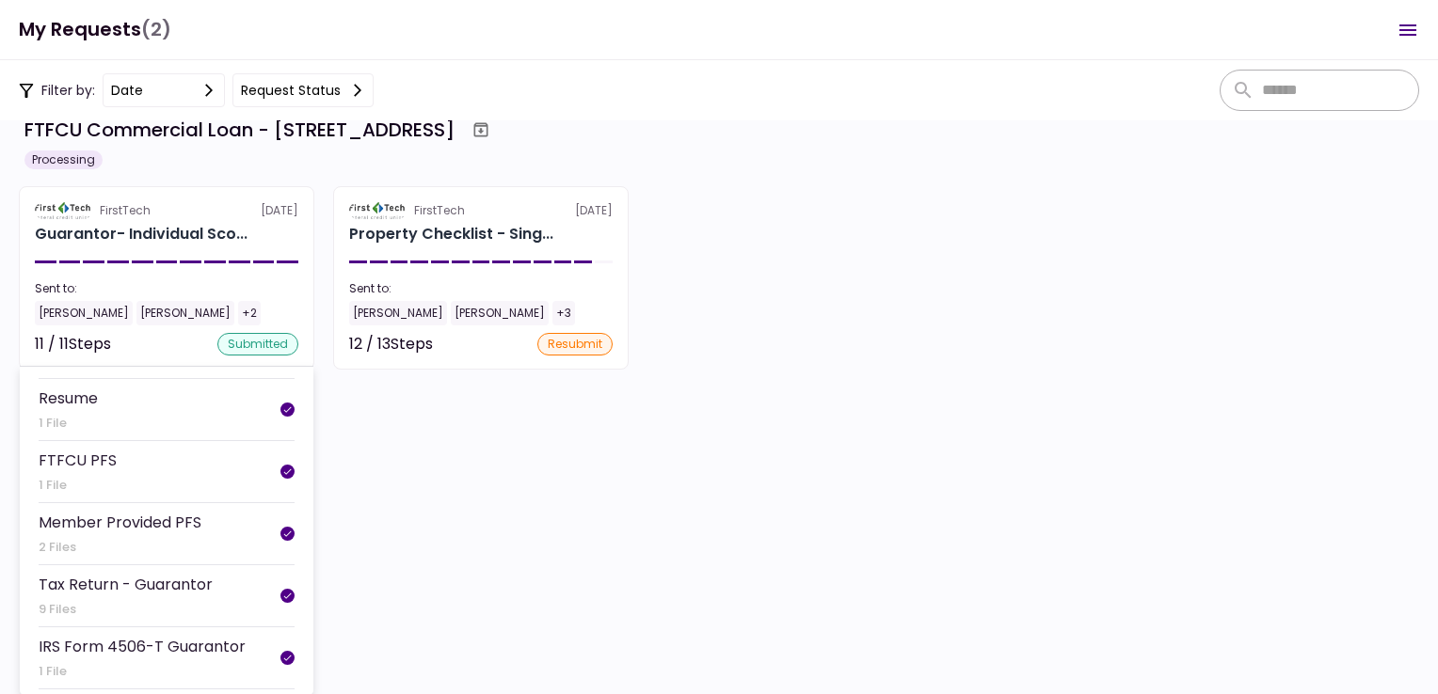 The image size is (1438, 694). I want to click on div: +2, so click(249, 313).